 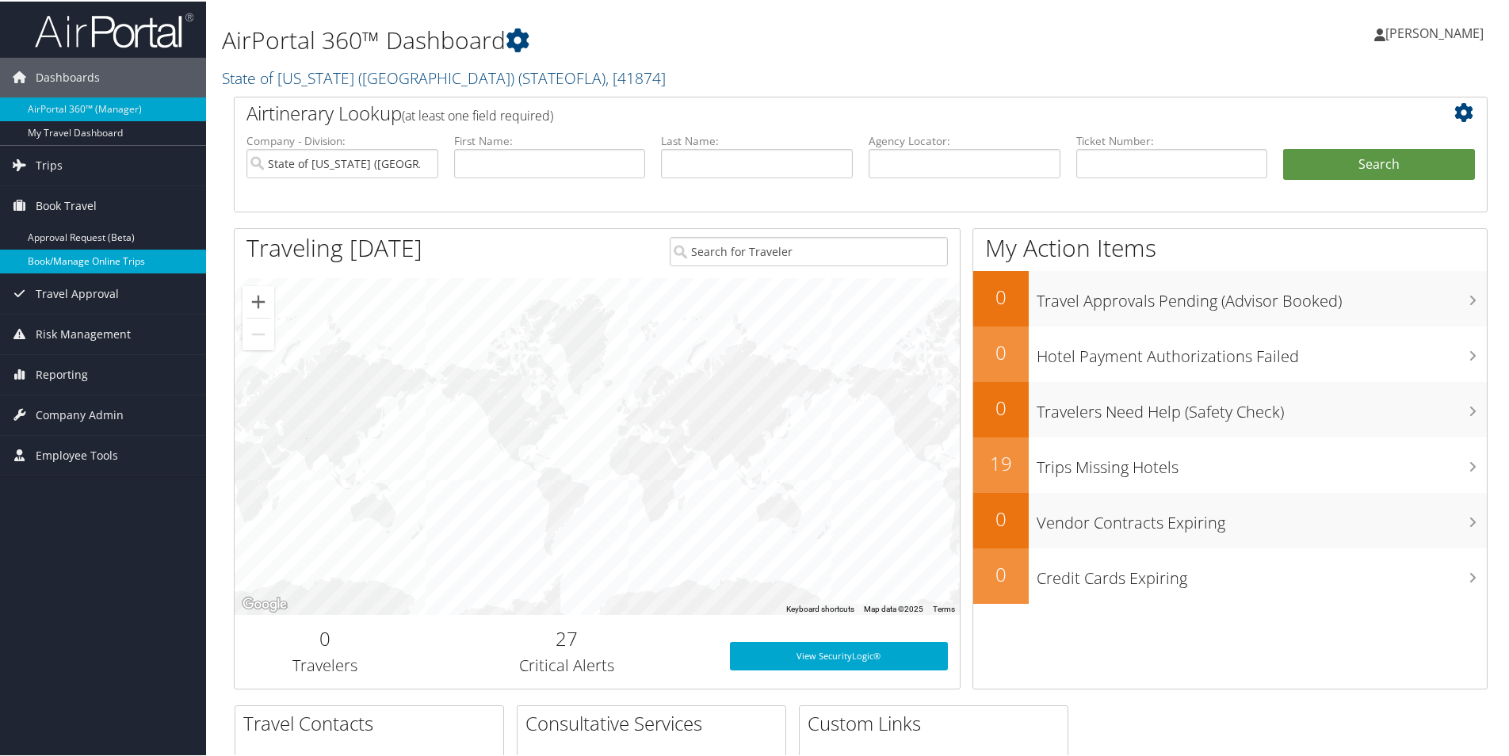 I want to click on span: Employee Tools, so click(x=77, y=454).